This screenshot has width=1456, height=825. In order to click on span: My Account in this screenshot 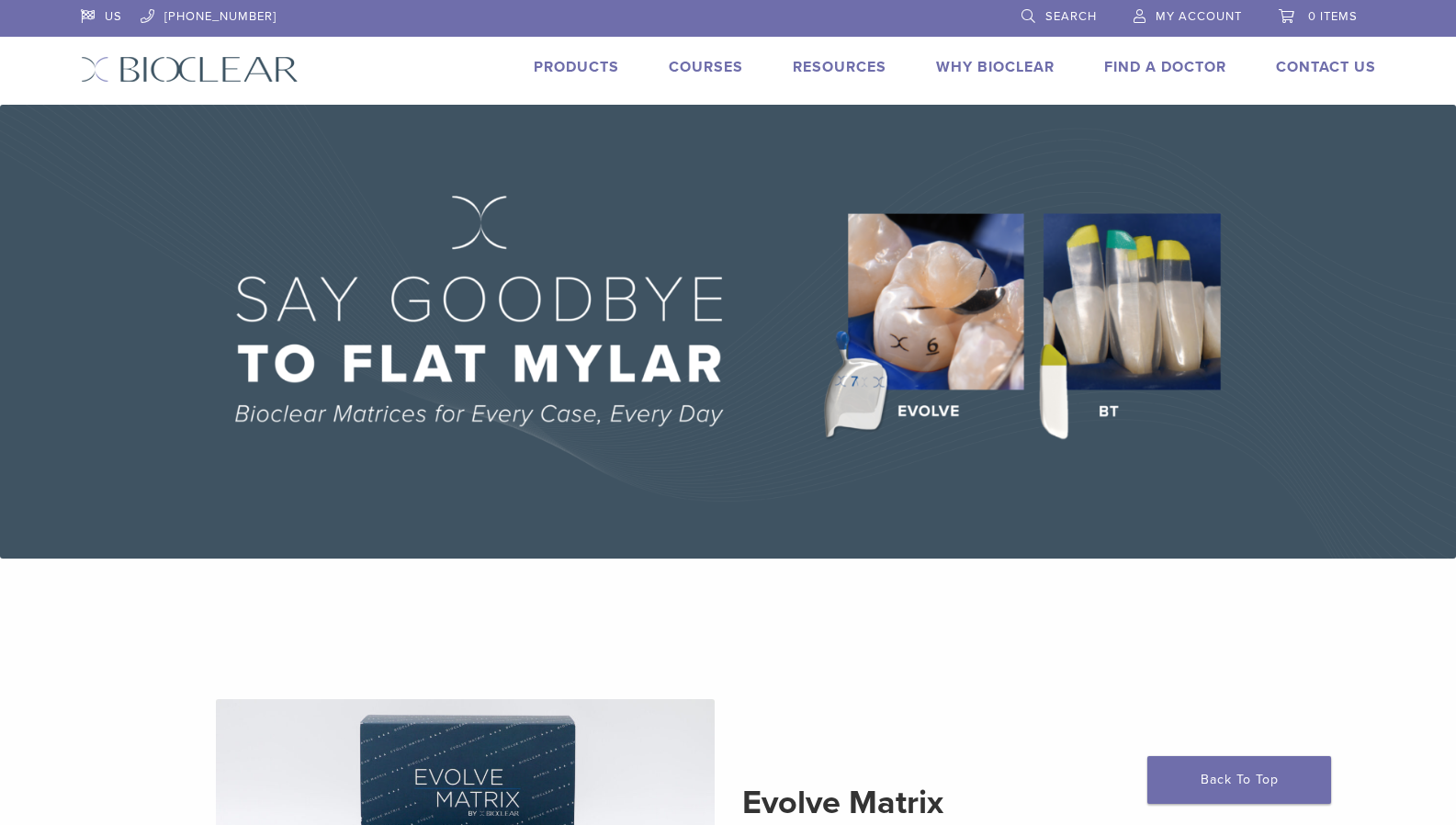, I will do `click(1199, 17)`.